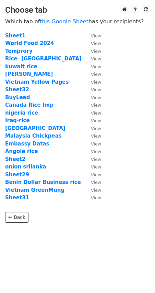  Describe the element at coordinates (29, 105) in the screenshot. I see `strong: Canada Rice Imp` at that location.